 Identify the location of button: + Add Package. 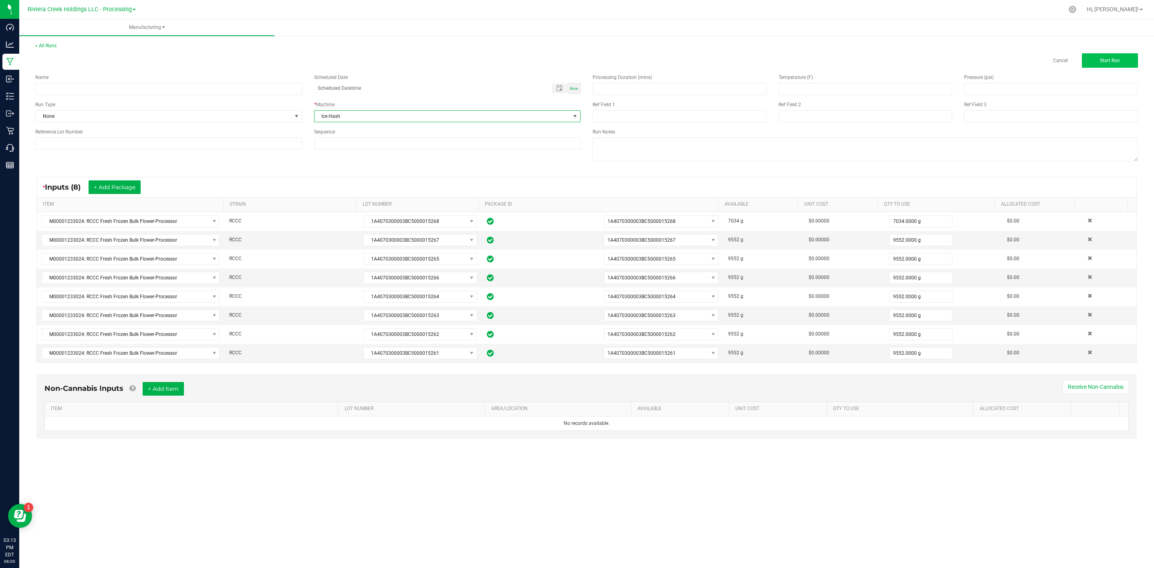
(115, 187).